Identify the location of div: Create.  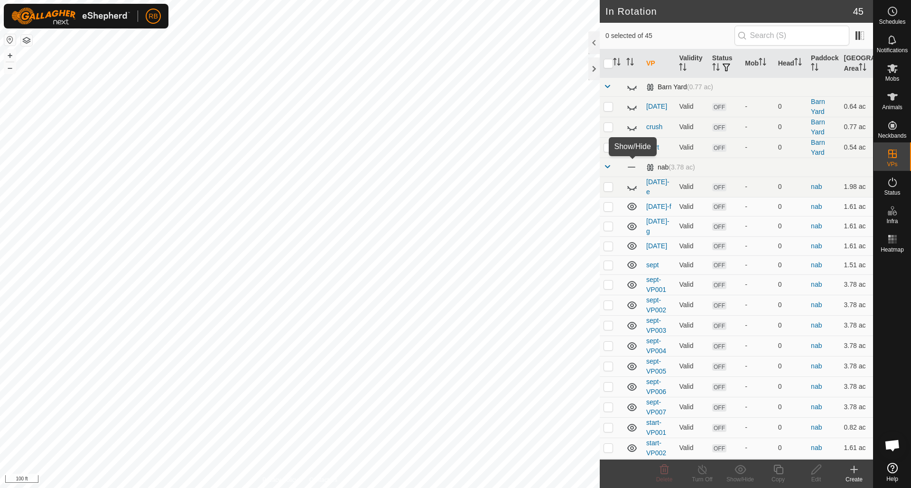
(854, 479).